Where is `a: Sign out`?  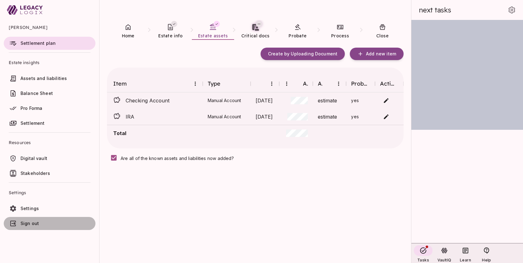
a: Sign out is located at coordinates (49, 223).